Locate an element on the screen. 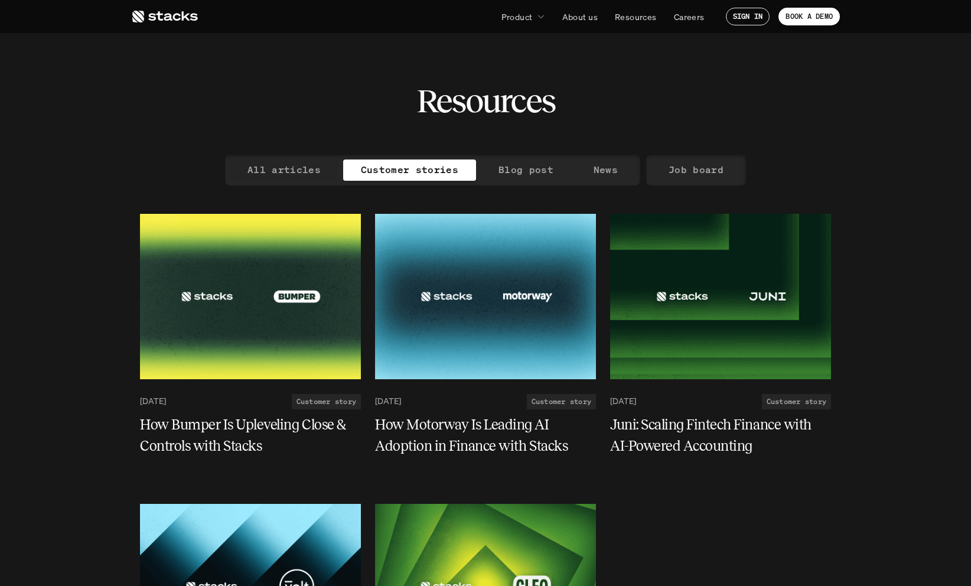 Image resolution: width=971 pixels, height=586 pixels. p: SIGN IN is located at coordinates (748, 17).